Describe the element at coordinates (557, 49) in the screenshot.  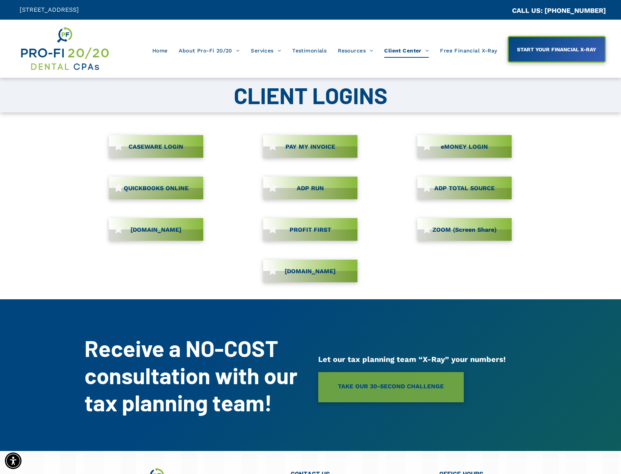
I see `a: START YOUR FINANCIAL X-RAY` at that location.